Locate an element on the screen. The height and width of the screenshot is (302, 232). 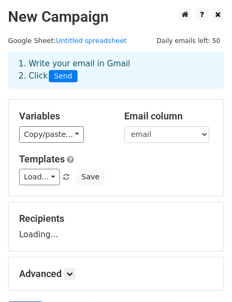
h2: New Campaign is located at coordinates (116, 17).